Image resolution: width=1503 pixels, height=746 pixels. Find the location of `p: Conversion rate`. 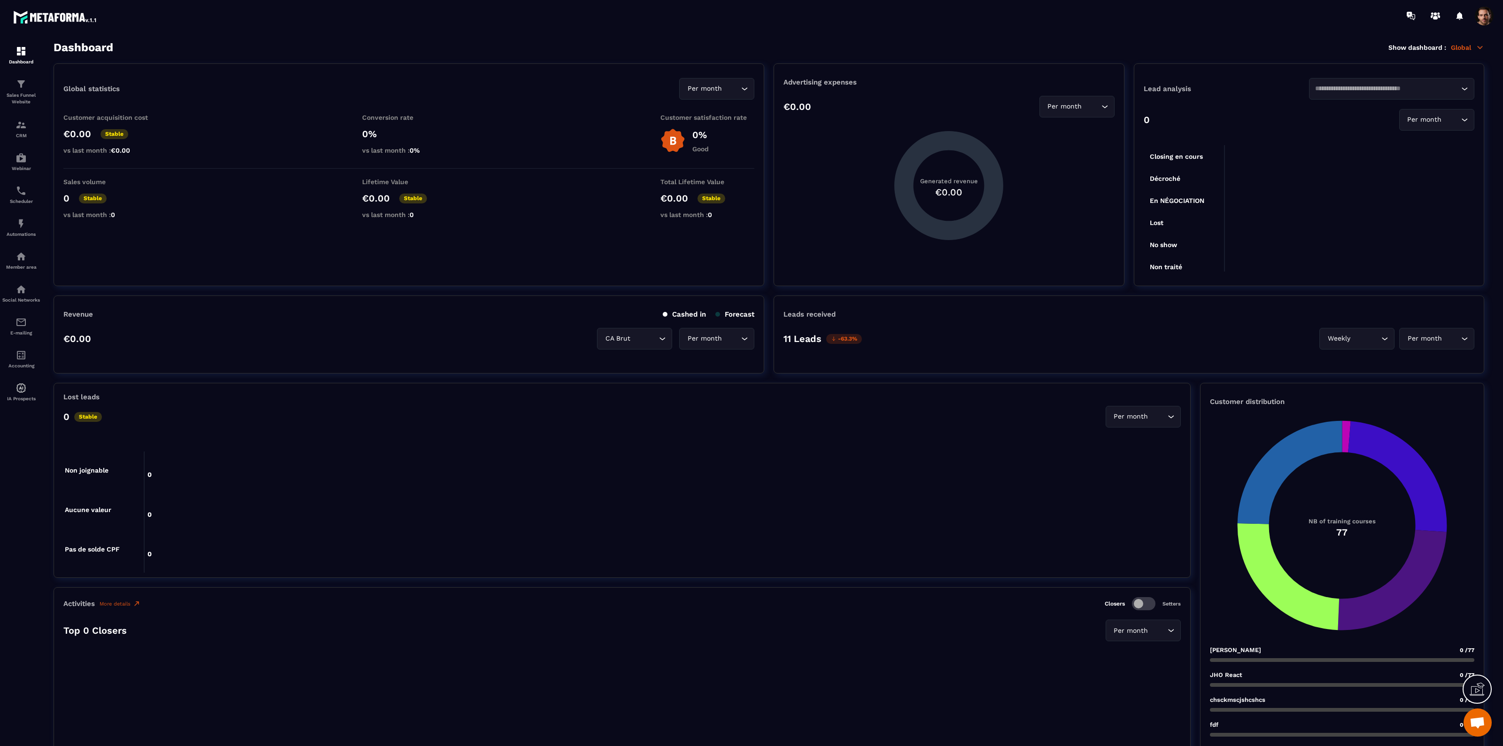

p: Conversion rate is located at coordinates (409, 117).